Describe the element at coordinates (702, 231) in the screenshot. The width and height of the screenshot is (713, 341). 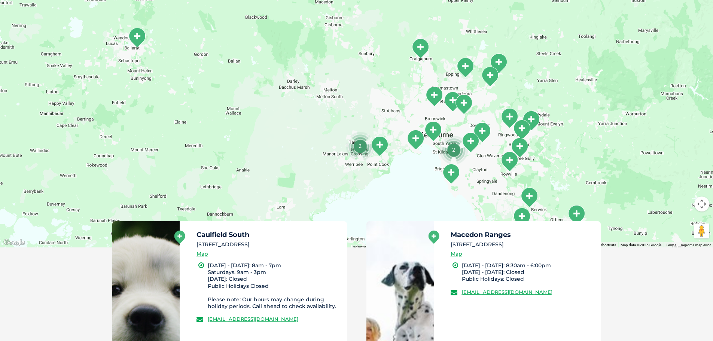
I see `button: Drag Pegman onto the map to open Street View` at that location.